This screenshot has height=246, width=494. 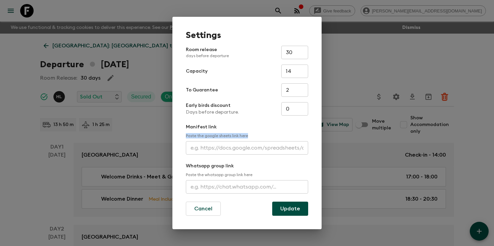 I want to click on button: Cancel, so click(x=203, y=209).